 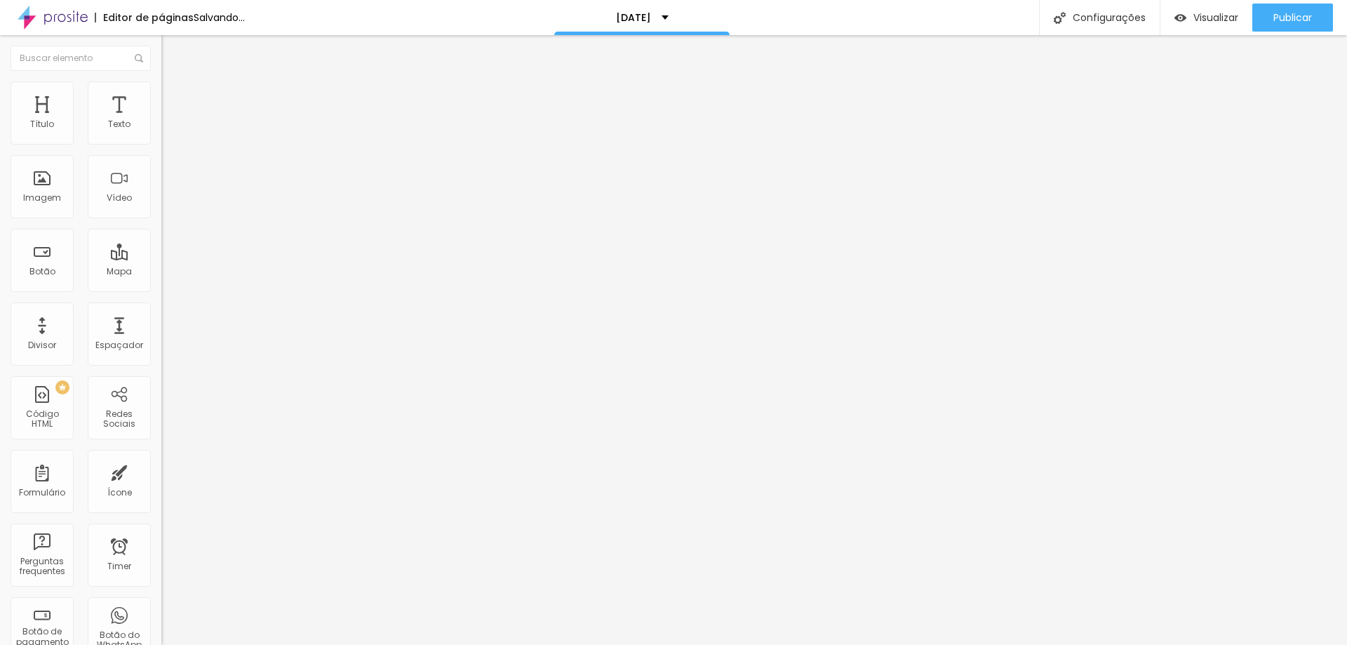 What do you see at coordinates (119, 492) in the screenshot?
I see `div: Ícone` at bounding box center [119, 492].